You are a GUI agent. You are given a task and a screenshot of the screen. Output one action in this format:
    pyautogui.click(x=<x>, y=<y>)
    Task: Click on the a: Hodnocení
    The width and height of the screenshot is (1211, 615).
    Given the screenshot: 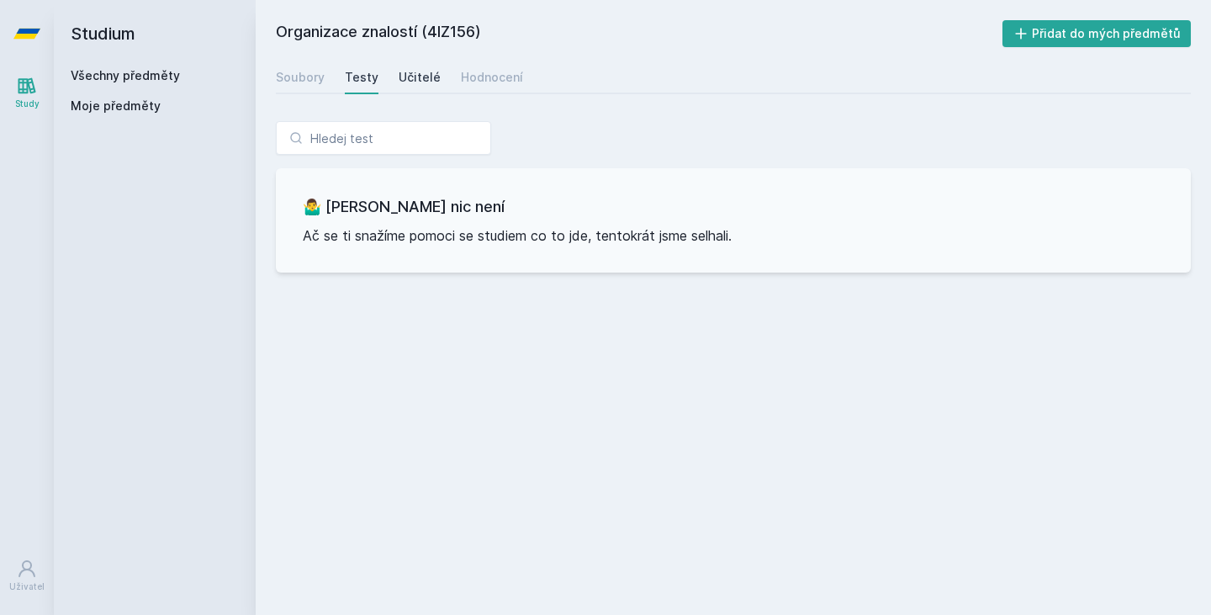 What is the action you would take?
    pyautogui.click(x=492, y=77)
    